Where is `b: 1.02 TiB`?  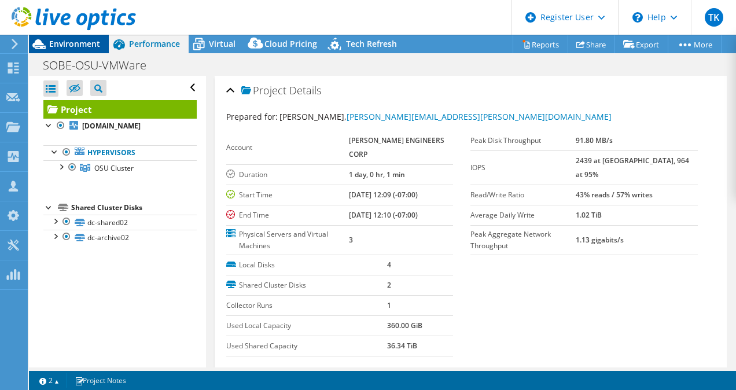 b: 1.02 TiB is located at coordinates (589, 215).